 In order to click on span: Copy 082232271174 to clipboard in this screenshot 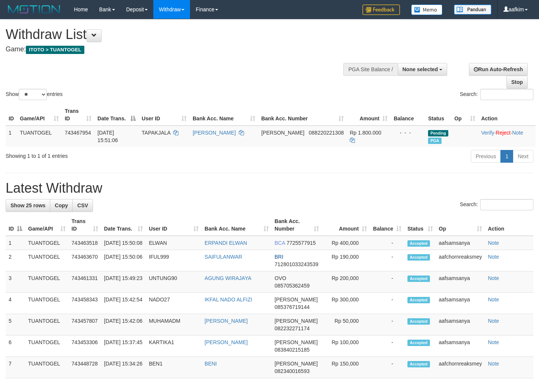, I will do `click(292, 328)`.